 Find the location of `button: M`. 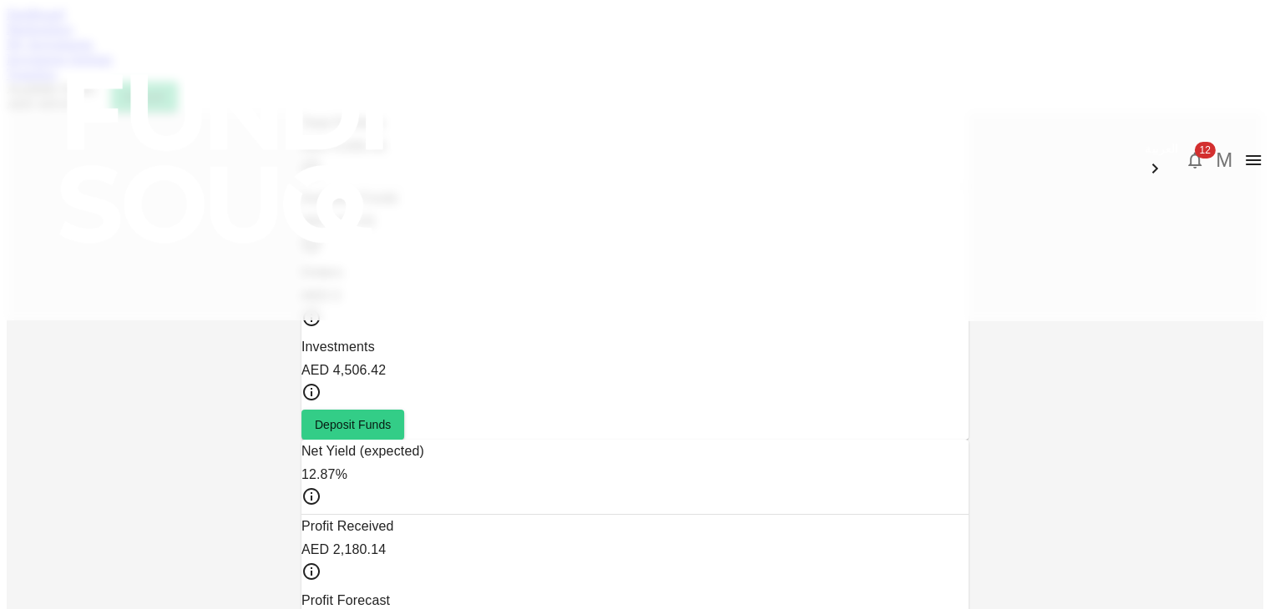

button: M is located at coordinates (1224, 160).